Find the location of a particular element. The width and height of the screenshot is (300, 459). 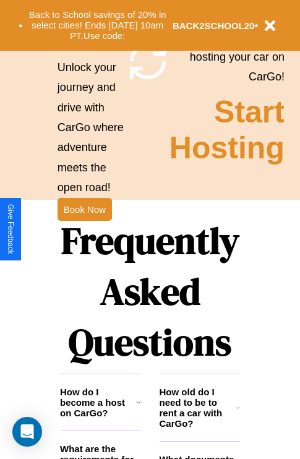

h2: Start Hosting is located at coordinates (227, 130).